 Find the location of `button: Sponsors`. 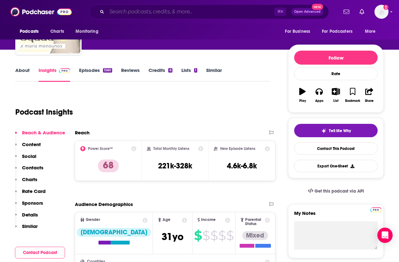

button: Sponsors is located at coordinates (29, 206).